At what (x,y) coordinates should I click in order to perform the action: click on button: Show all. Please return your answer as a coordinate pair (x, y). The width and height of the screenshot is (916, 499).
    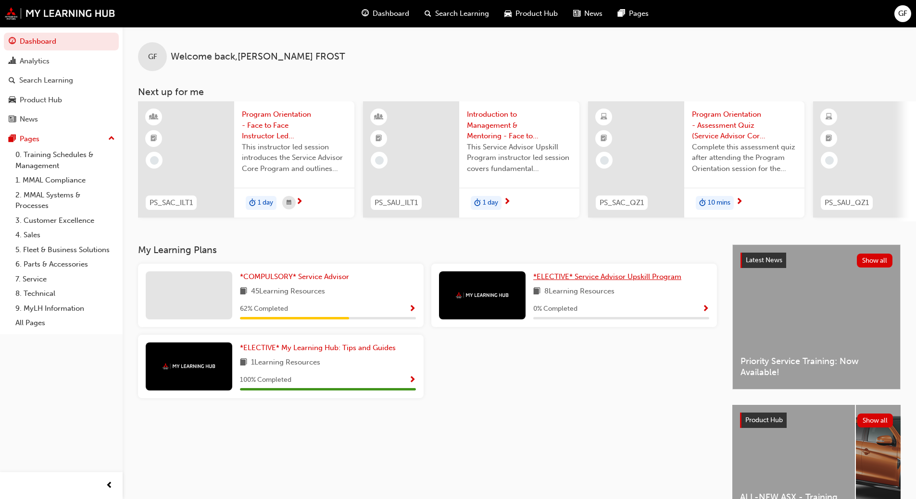
    Looking at the image, I should click on (875, 421).